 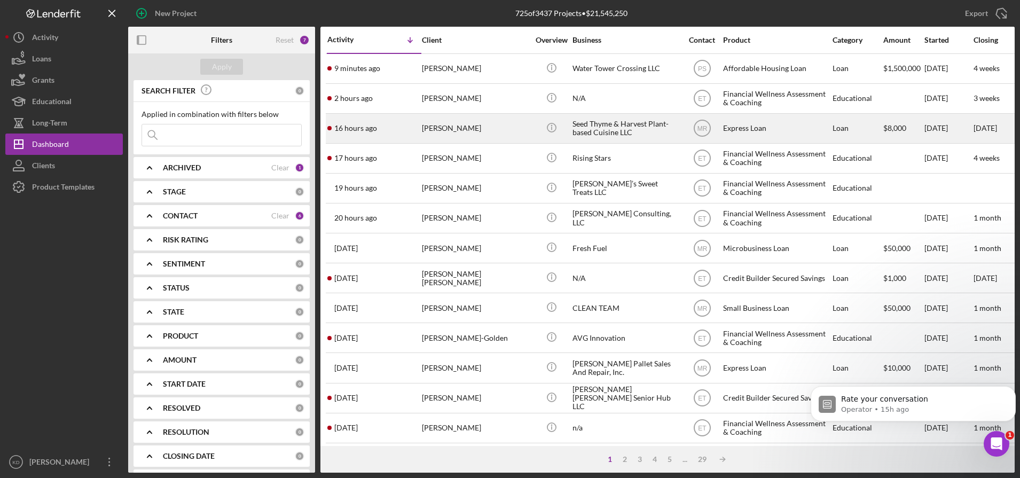 I want to click on b: RISK RATING, so click(x=185, y=240).